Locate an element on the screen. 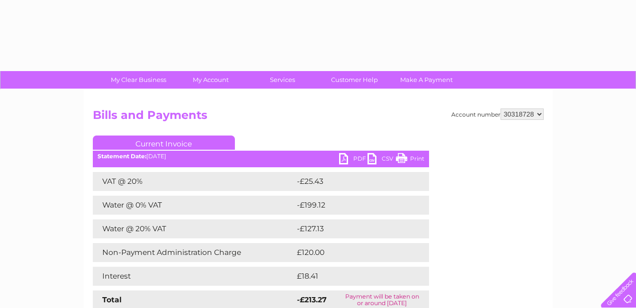 Image resolution: width=636 pixels, height=308 pixels. b: Statement Date: is located at coordinates (122, 156).